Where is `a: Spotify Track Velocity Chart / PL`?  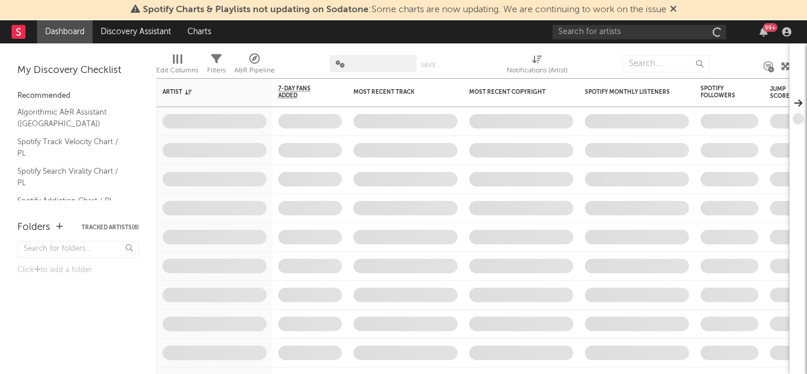
a: Spotify Track Velocity Chart / PL is located at coordinates (72, 147).